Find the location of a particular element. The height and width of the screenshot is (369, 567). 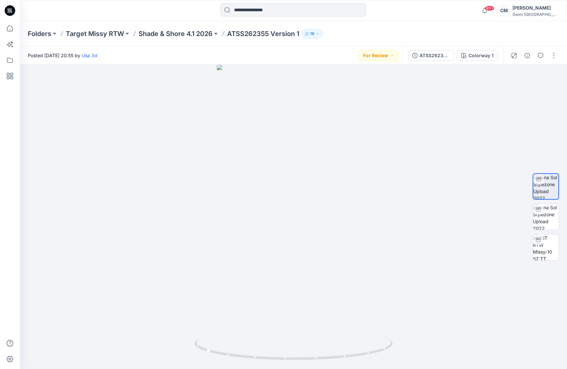

p: Shade & Shore 4.1 2026 is located at coordinates (176, 34).